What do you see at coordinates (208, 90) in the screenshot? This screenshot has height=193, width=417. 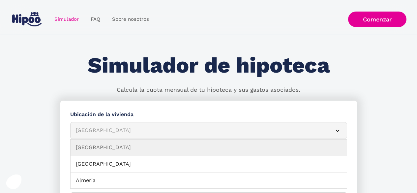 I see `p: Calcula la cuota mensual de tu hipoteca y sus gastos asociados.` at bounding box center [208, 90].